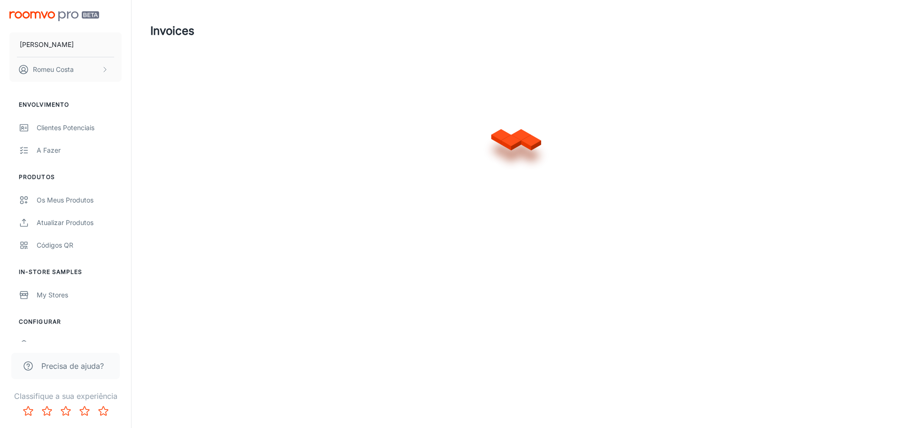 This screenshot has width=902, height=428. What do you see at coordinates (79, 200) in the screenshot?
I see `div: Os meus produtos` at bounding box center [79, 200].